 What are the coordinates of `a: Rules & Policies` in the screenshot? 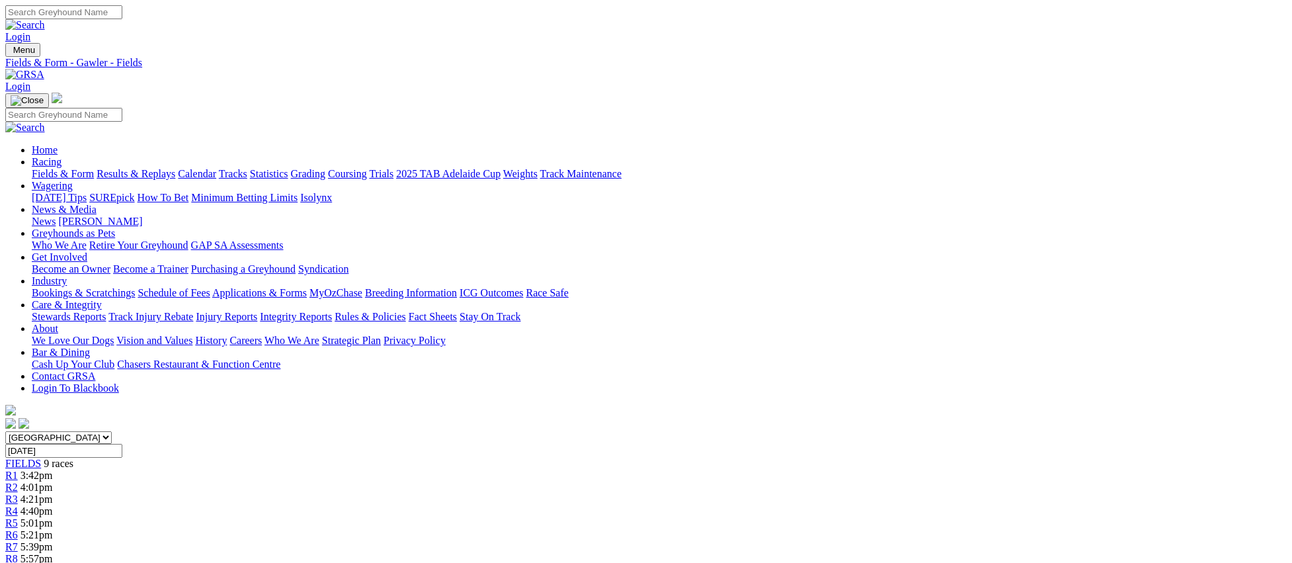 It's located at (370, 316).